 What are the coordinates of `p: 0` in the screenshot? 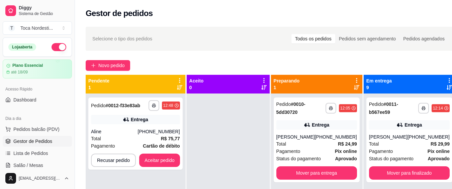 It's located at (196, 88).